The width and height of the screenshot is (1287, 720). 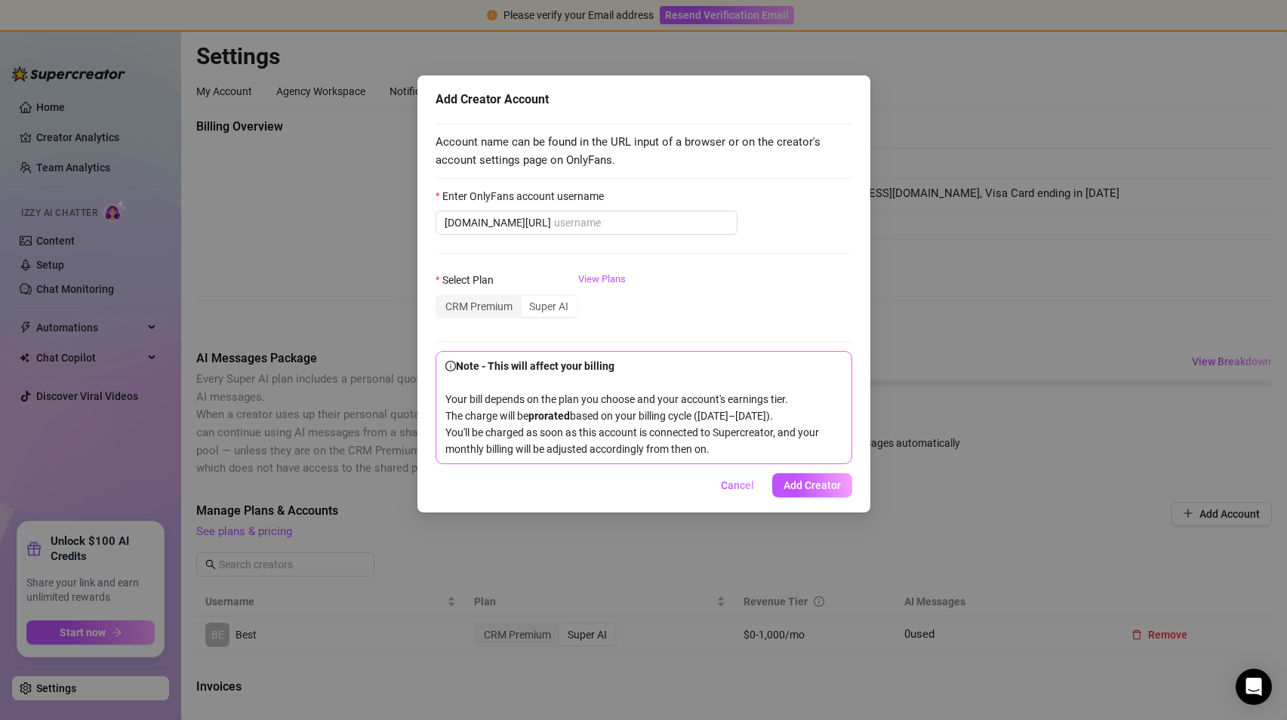 What do you see at coordinates (469, 280) in the screenshot?
I see `label: Select Plan` at bounding box center [469, 280].